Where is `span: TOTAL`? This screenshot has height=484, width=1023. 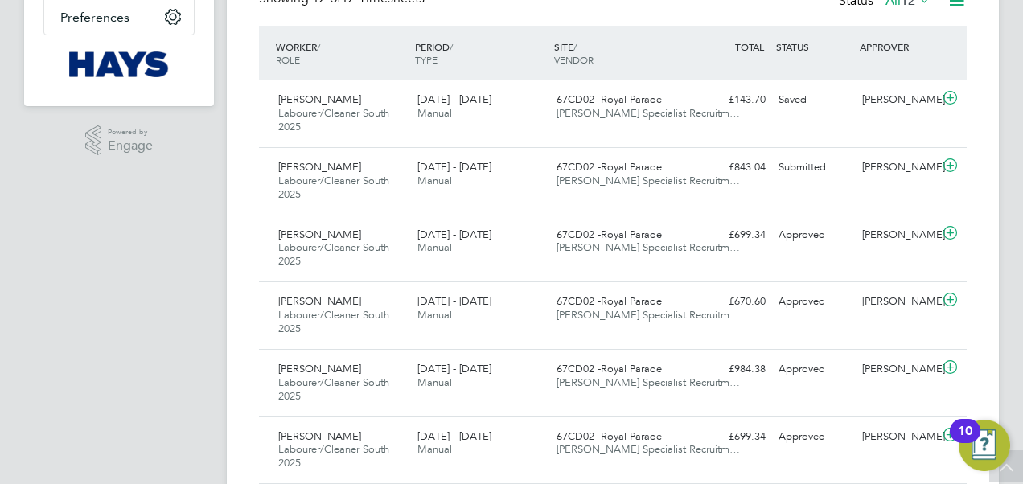 span: TOTAL is located at coordinates (750, 47).